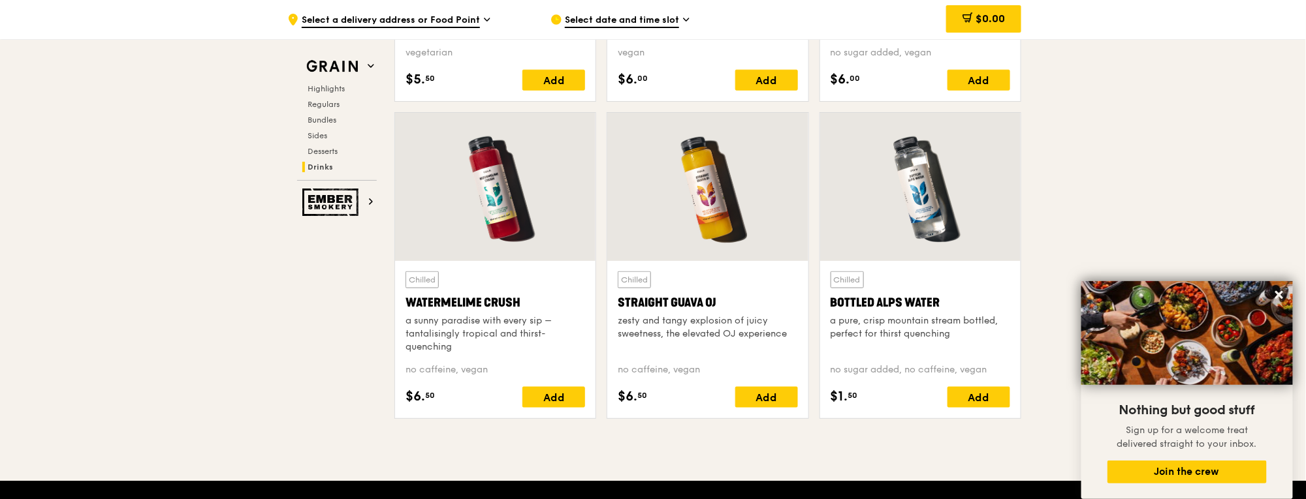 This screenshot has height=499, width=1306. What do you see at coordinates (390, 21) in the screenshot?
I see `span: Select a delivery address or Food Point` at bounding box center [390, 21].